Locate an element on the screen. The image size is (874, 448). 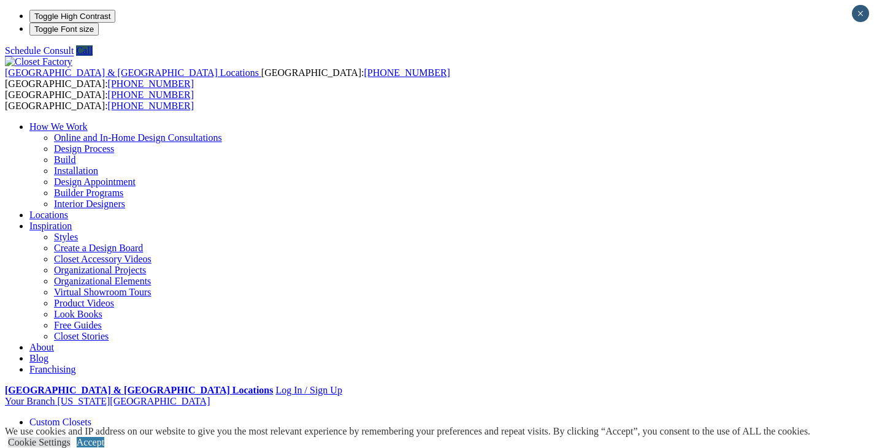
a: Franchising is located at coordinates (53, 369).